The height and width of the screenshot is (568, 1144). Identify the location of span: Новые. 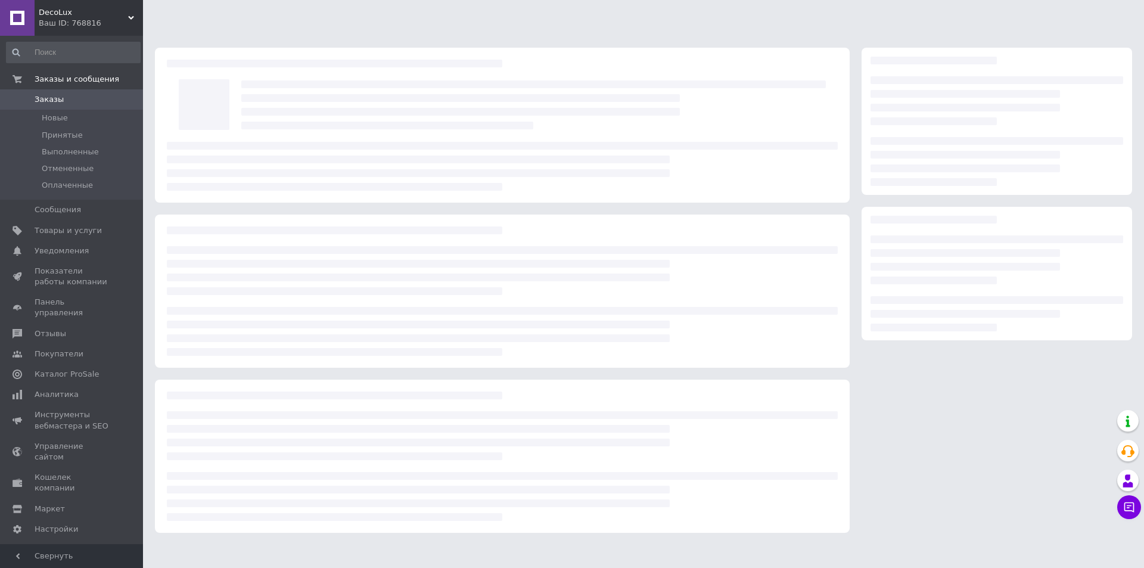
(55, 118).